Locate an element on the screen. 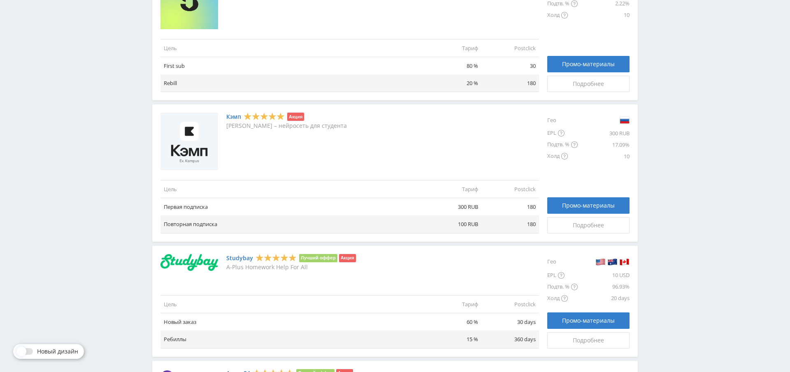 This screenshot has height=372, width=790. td: 30 is located at coordinates (510, 65).